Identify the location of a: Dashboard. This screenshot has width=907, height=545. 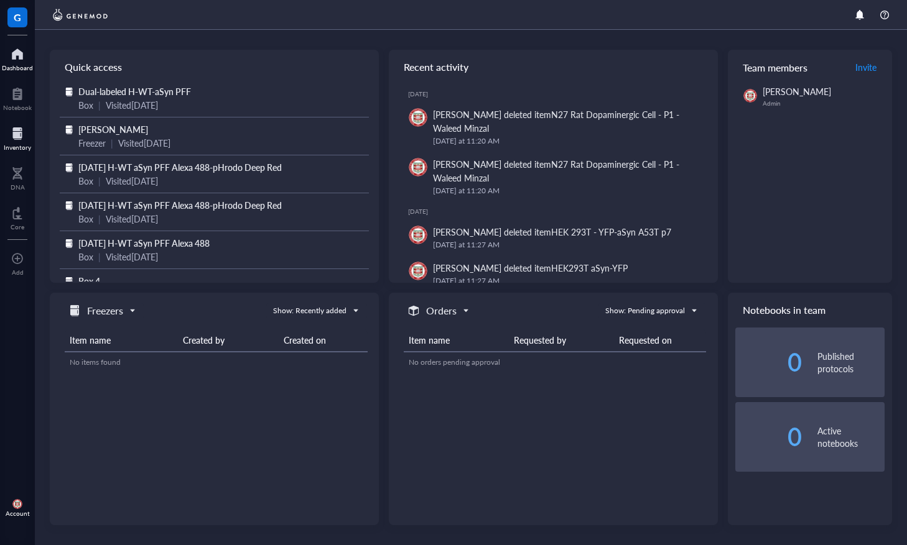
(17, 58).